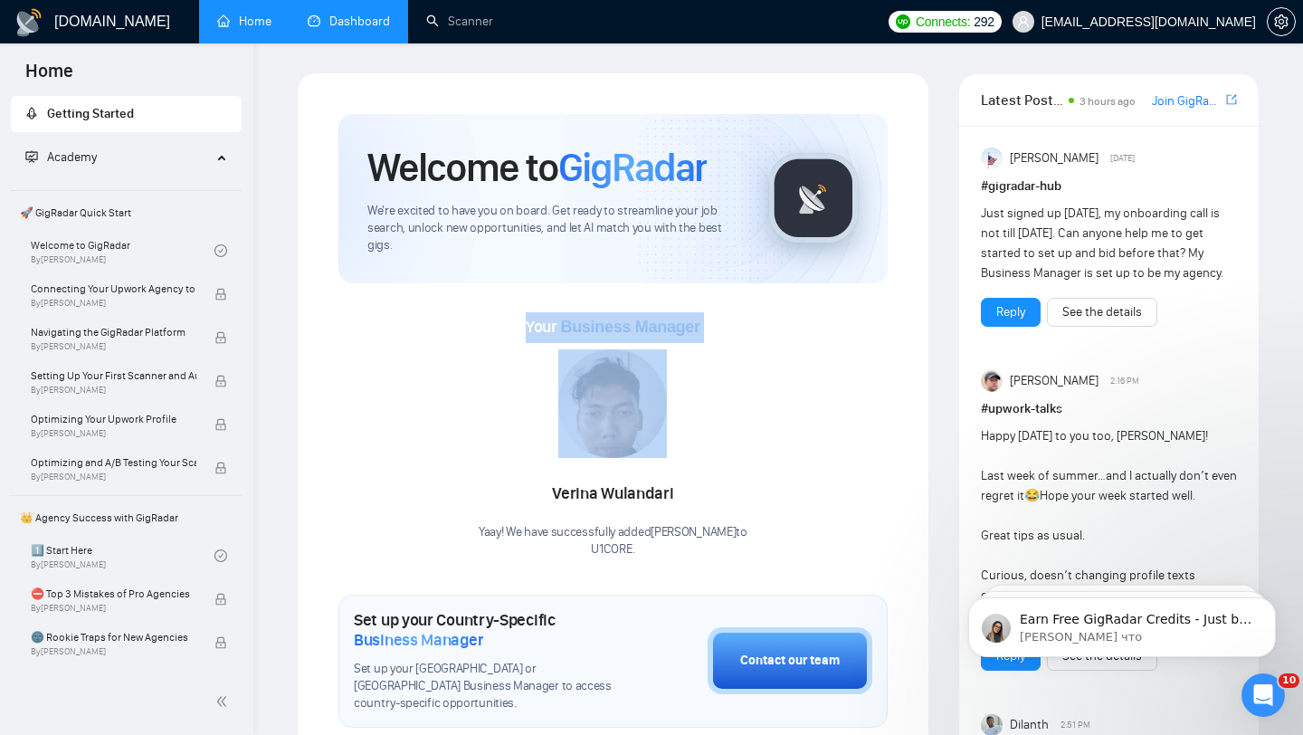  What do you see at coordinates (1281, 22) in the screenshot?
I see `button: setting` at bounding box center [1281, 22].